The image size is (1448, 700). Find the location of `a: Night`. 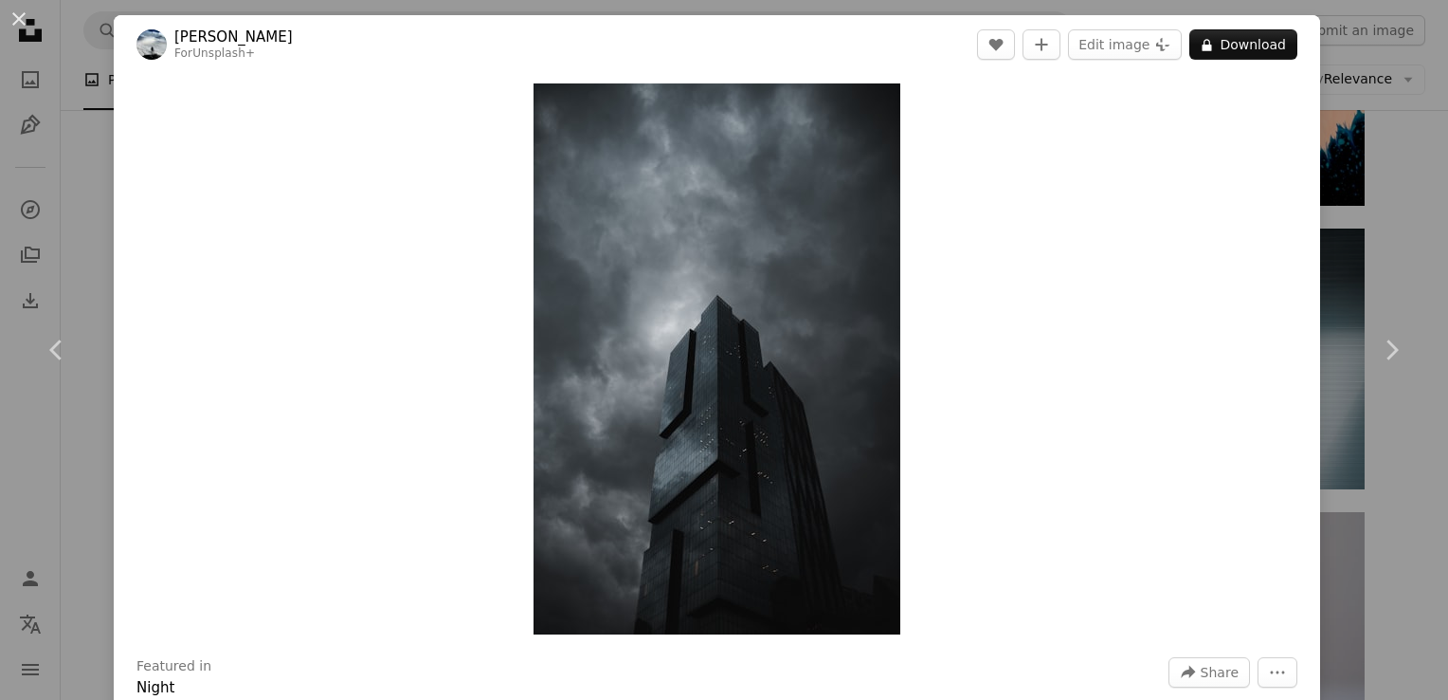

a: Night is located at coordinates (155, 687).